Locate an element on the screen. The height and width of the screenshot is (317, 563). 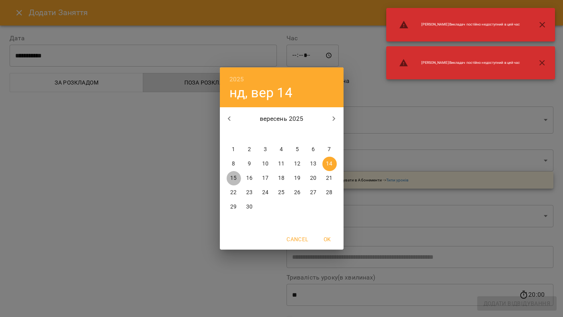
p: 19 is located at coordinates (297, 178).